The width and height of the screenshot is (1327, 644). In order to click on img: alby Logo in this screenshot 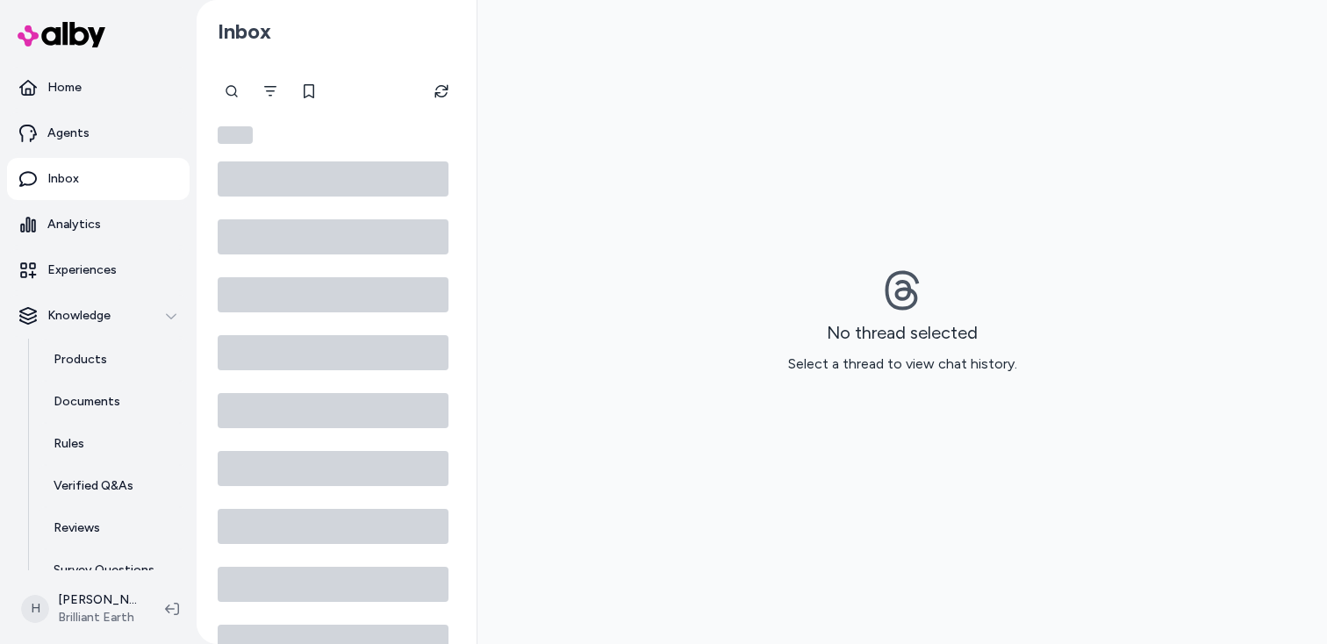, I will do `click(61, 34)`.